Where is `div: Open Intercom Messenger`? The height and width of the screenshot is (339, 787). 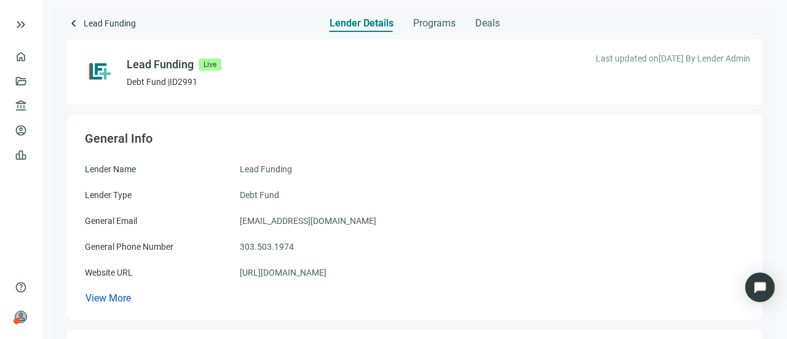 div: Open Intercom Messenger is located at coordinates (760, 287).